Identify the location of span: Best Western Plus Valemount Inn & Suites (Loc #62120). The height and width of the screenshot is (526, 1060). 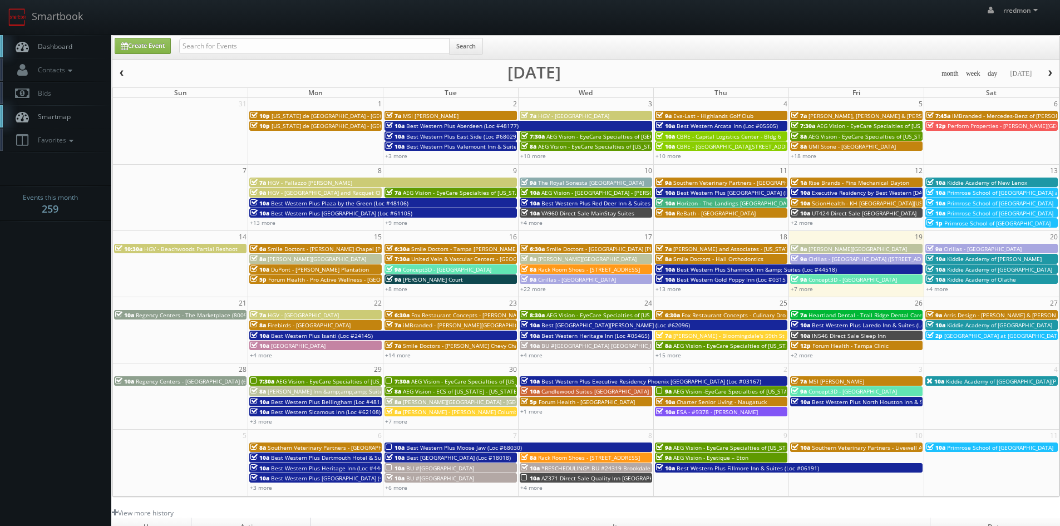
(481, 146).